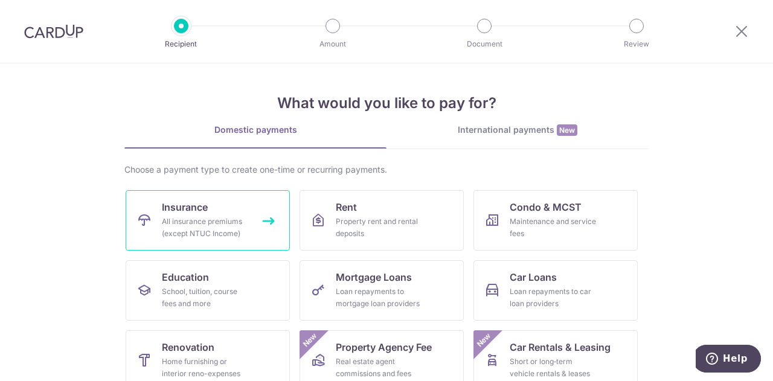  I want to click on div: Real estate agent commissions and fees, so click(379, 368).